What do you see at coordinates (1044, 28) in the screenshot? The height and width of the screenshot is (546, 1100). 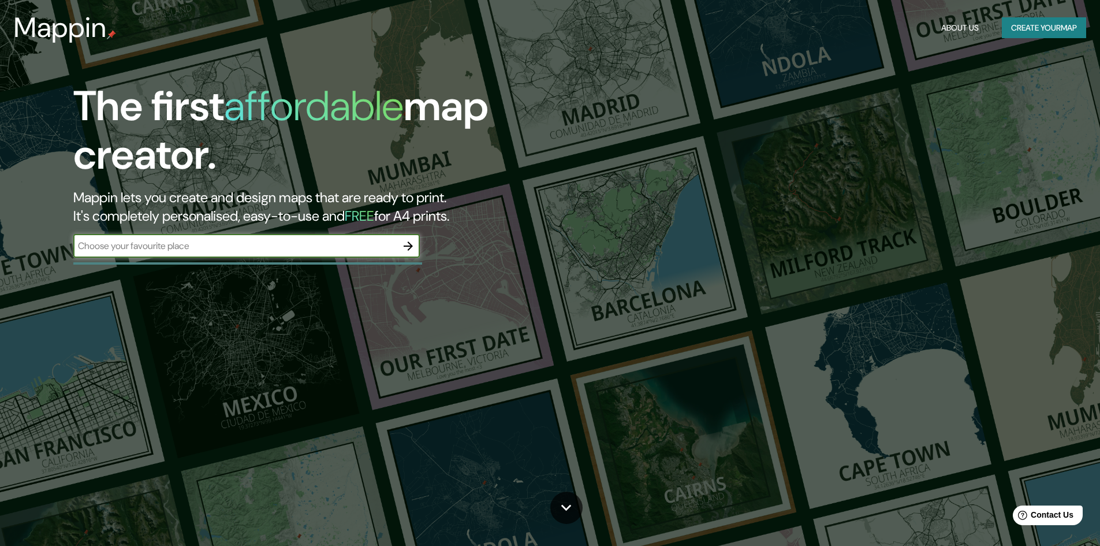 I see `button: Create yourmap` at bounding box center [1044, 28].